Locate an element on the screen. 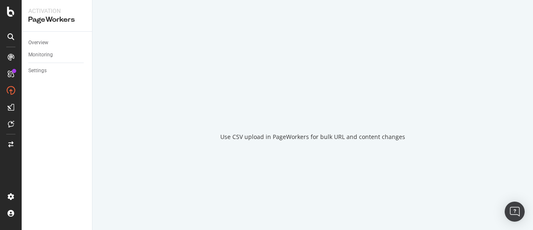 This screenshot has width=533, height=230. a: Settings is located at coordinates (57, 70).